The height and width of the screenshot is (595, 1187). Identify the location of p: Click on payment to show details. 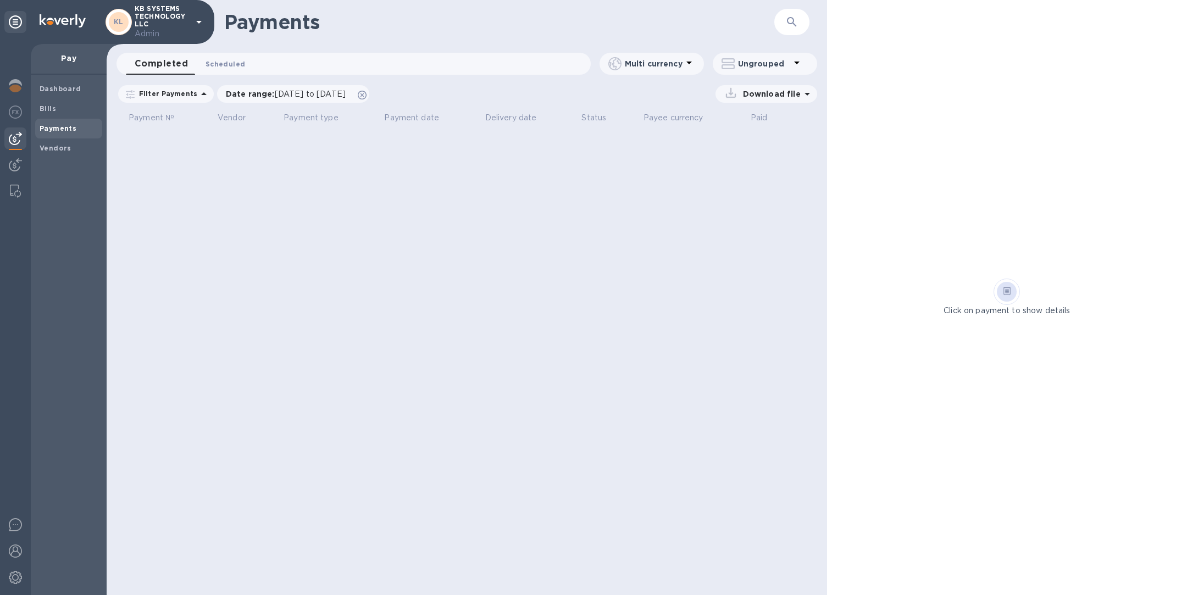
(1007, 311).